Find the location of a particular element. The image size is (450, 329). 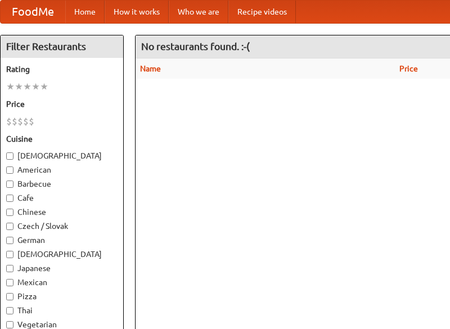

a: Home is located at coordinates (85, 12).